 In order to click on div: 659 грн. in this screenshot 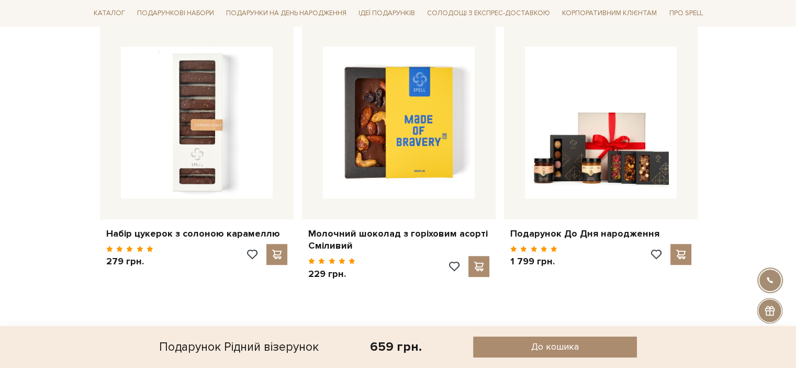, I will do `click(396, 347)`.